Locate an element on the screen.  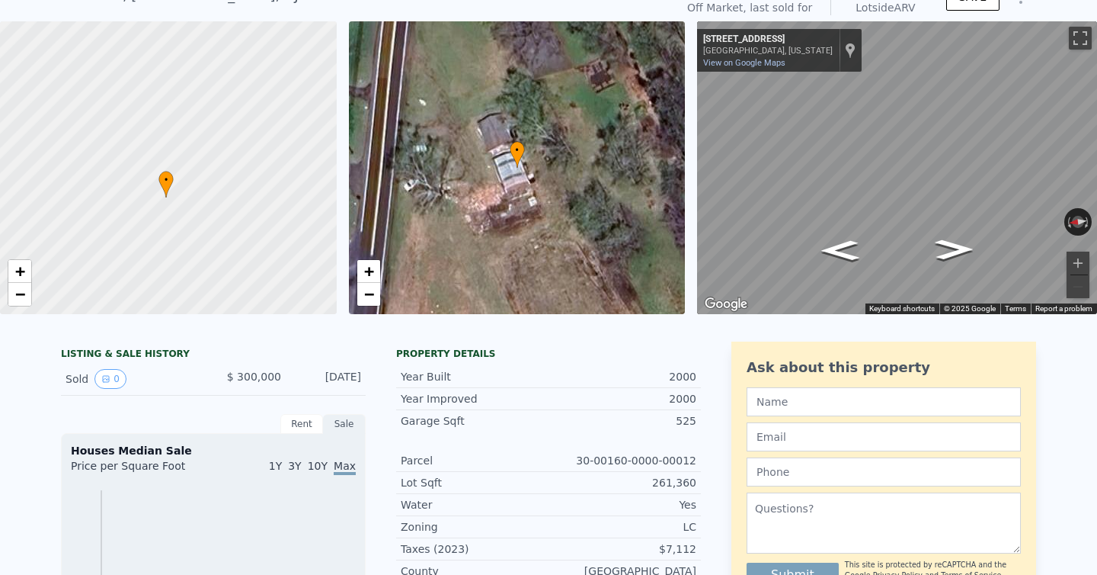
span: © 2025 Google is located at coordinates (970, 308).